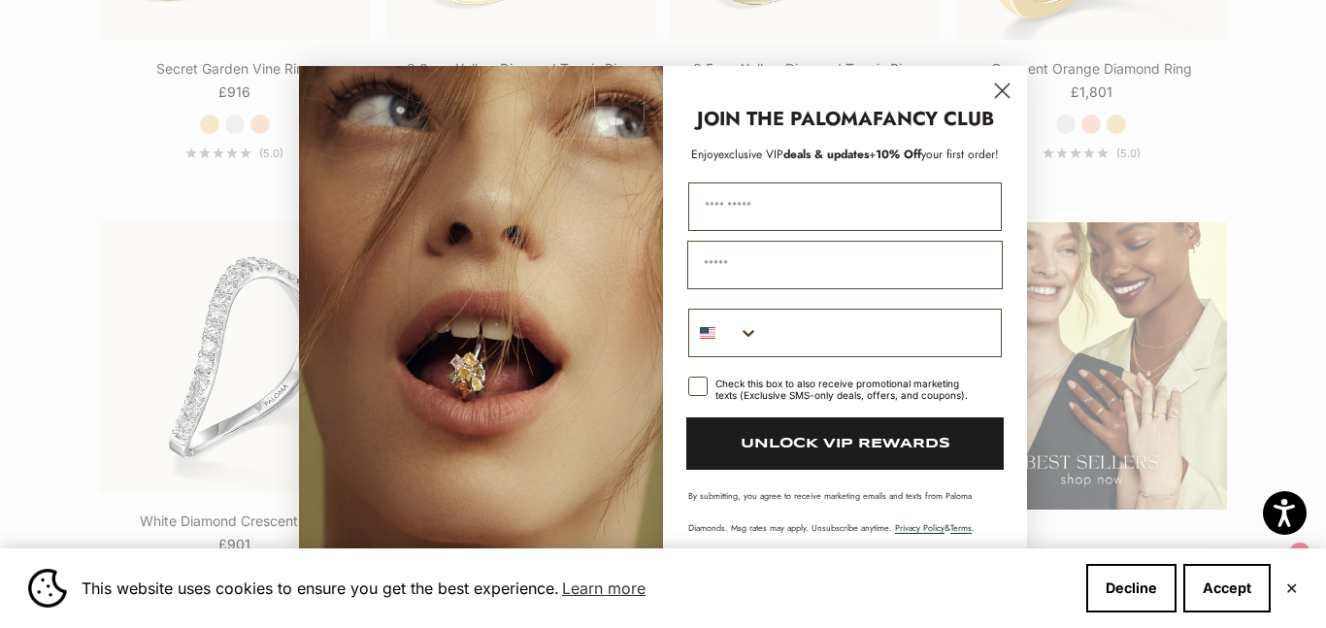 This screenshot has width=1326, height=628. I want to click on button: Search Countries, so click(724, 333).